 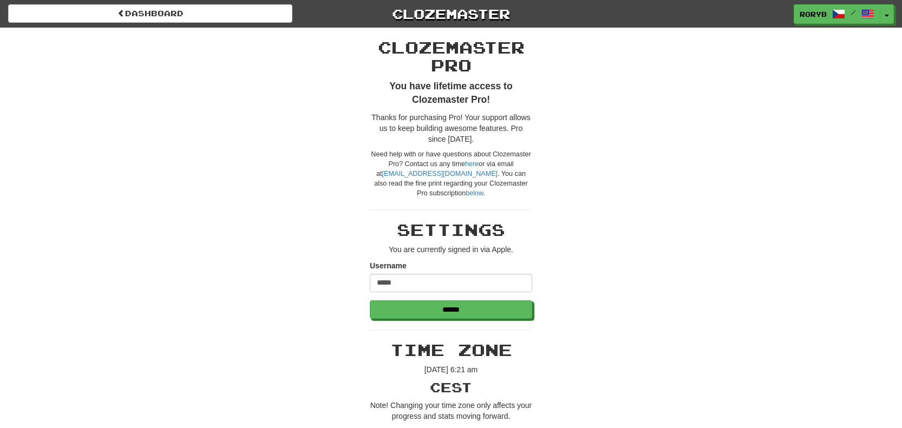 What do you see at coordinates (451, 56) in the screenshot?
I see `h2: Clozemaster Pro` at bounding box center [451, 56].